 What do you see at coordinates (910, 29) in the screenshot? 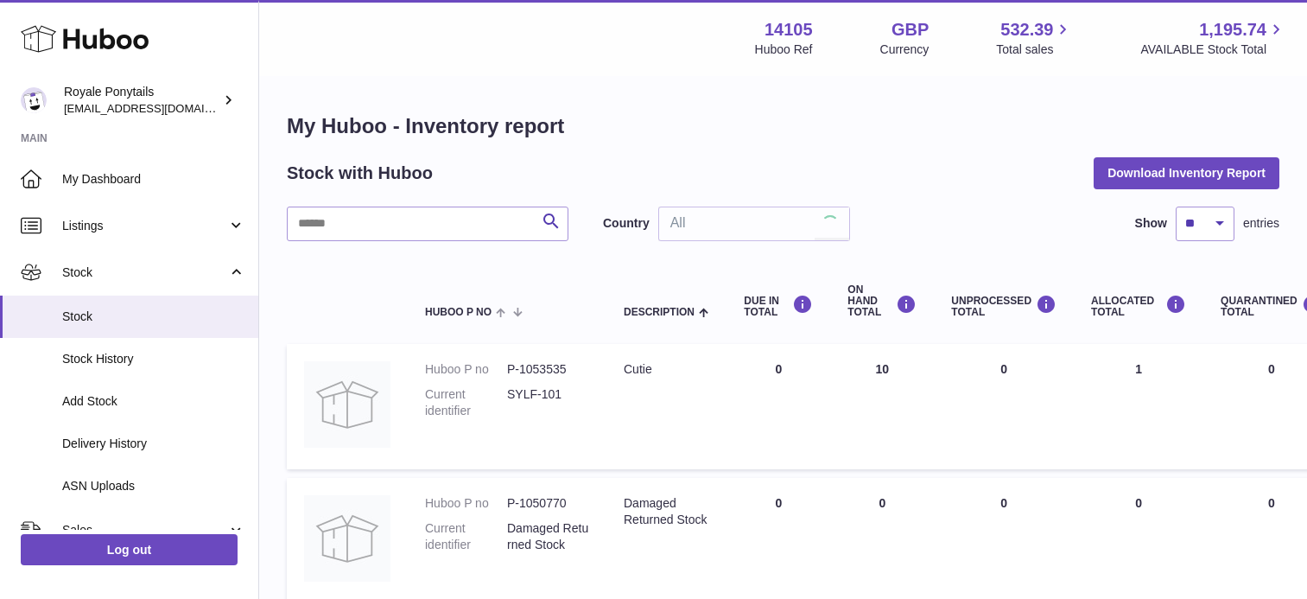
I see `strong: GBP` at bounding box center [910, 29].